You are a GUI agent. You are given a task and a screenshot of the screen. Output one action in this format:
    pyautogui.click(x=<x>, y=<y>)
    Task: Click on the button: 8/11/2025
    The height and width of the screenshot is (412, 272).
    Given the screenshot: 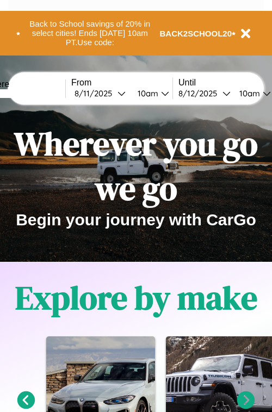 What is the action you would take?
    pyautogui.click(x=100, y=93)
    